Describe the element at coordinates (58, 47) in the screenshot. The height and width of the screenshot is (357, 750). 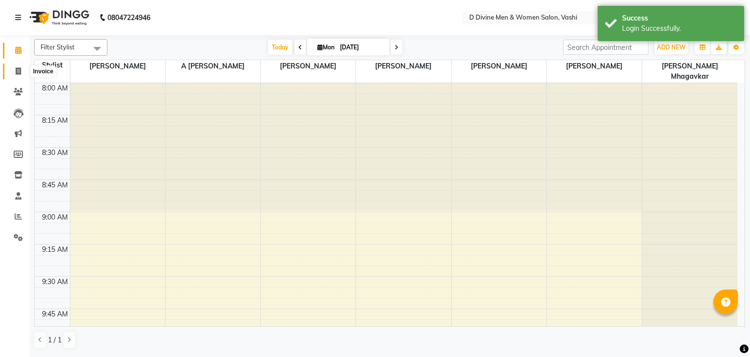
I see `span: Filter Stylist` at that location.